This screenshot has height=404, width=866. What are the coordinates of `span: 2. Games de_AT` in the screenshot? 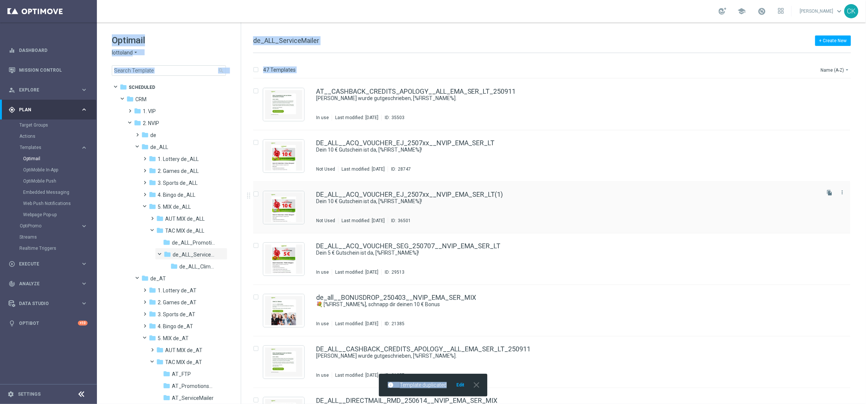 It's located at (177, 302).